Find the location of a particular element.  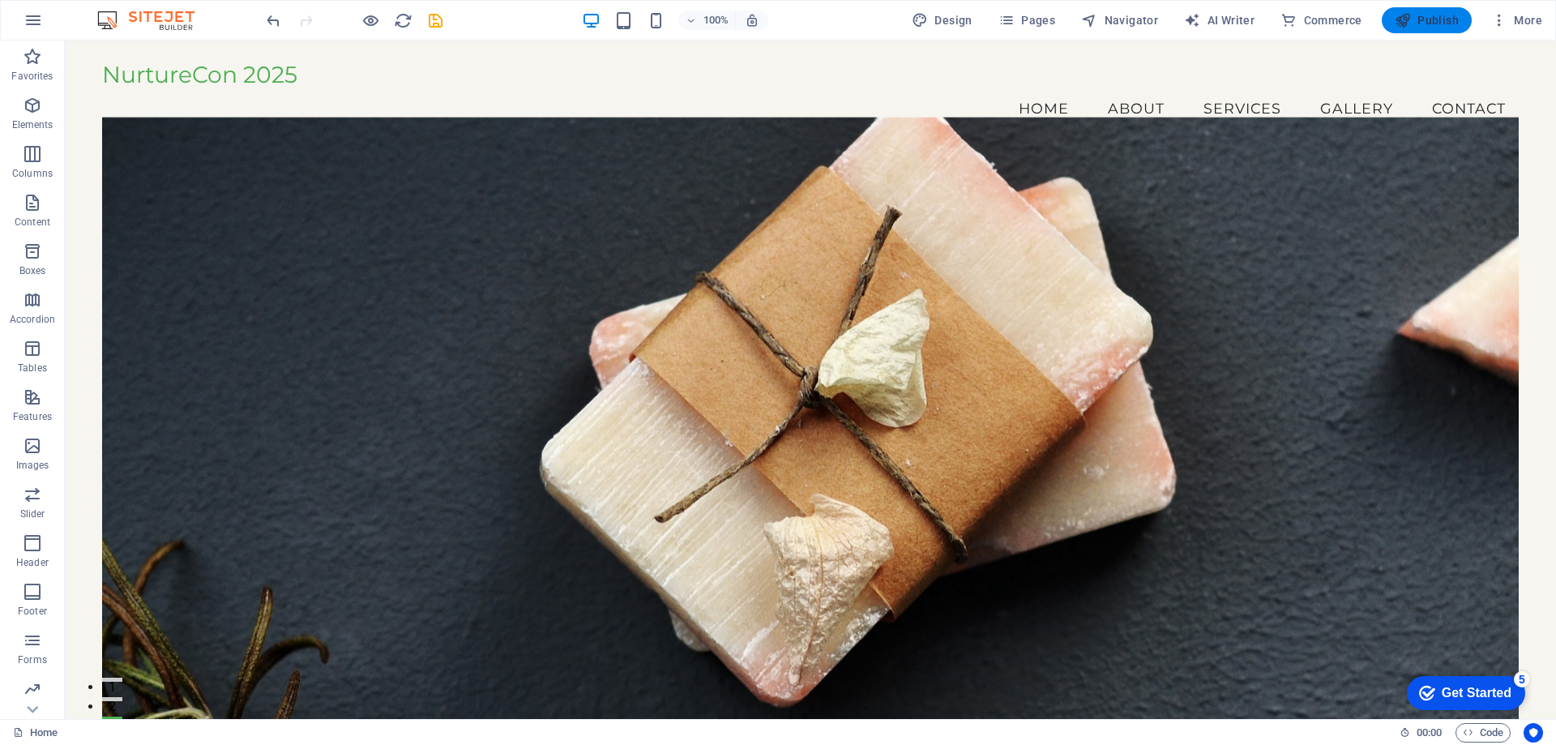

p: Columns is located at coordinates (32, 173).